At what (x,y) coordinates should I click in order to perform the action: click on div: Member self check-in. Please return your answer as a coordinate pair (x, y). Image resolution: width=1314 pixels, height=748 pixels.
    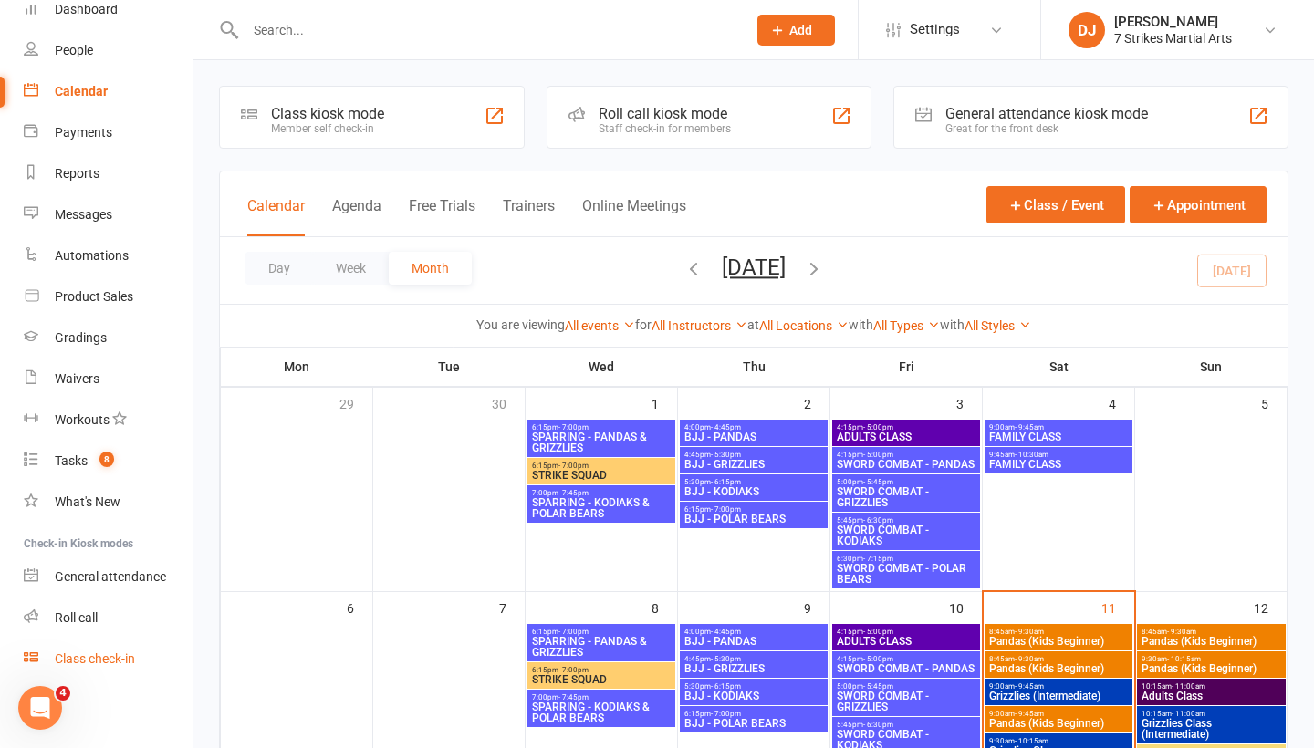
    Looking at the image, I should click on (328, 129).